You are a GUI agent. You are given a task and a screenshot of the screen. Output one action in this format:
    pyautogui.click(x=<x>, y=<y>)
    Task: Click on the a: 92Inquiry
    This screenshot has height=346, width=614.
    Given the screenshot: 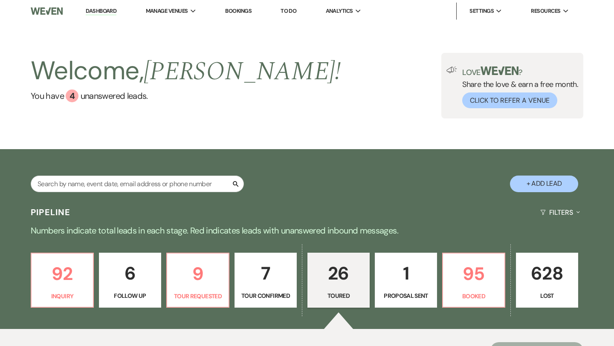 What is the action you would take?
    pyautogui.click(x=62, y=281)
    